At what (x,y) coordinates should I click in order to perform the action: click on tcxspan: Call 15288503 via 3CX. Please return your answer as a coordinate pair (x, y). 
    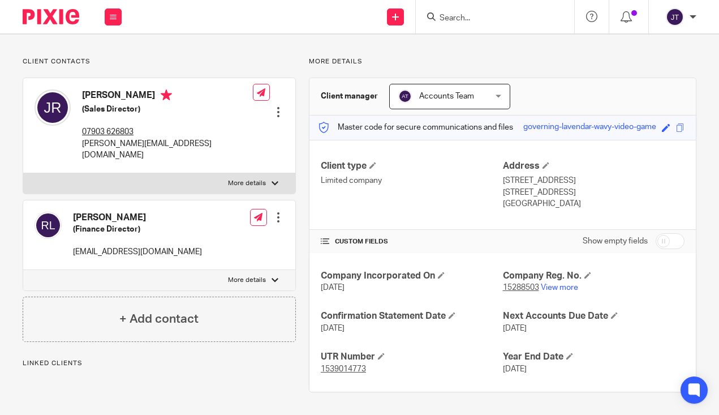
    Looking at the image, I should click on (521, 287).